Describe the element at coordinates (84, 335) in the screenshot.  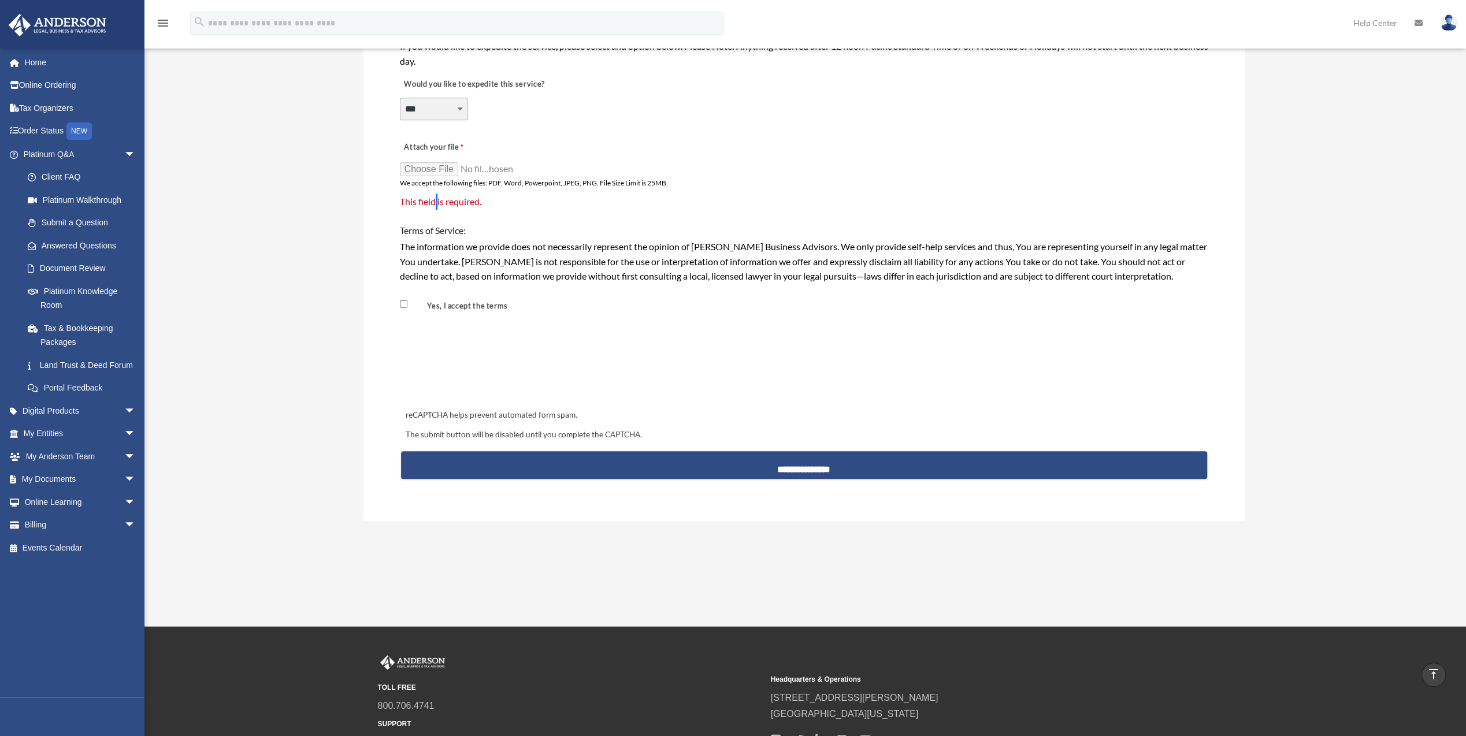
I see `a: Tax & Bookkeeping Packages` at that location.